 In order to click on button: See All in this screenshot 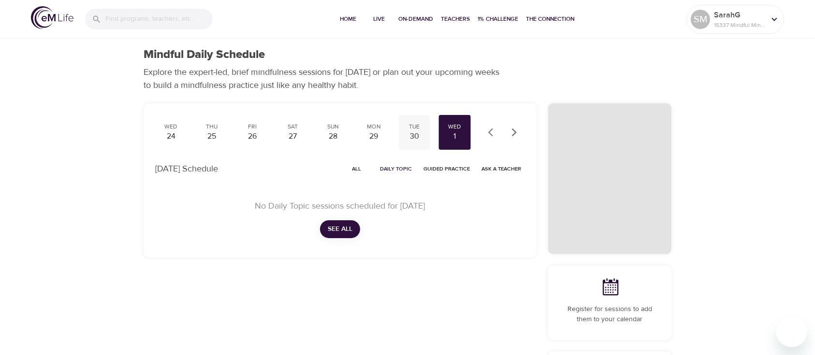, I will do `click(340, 229)`.